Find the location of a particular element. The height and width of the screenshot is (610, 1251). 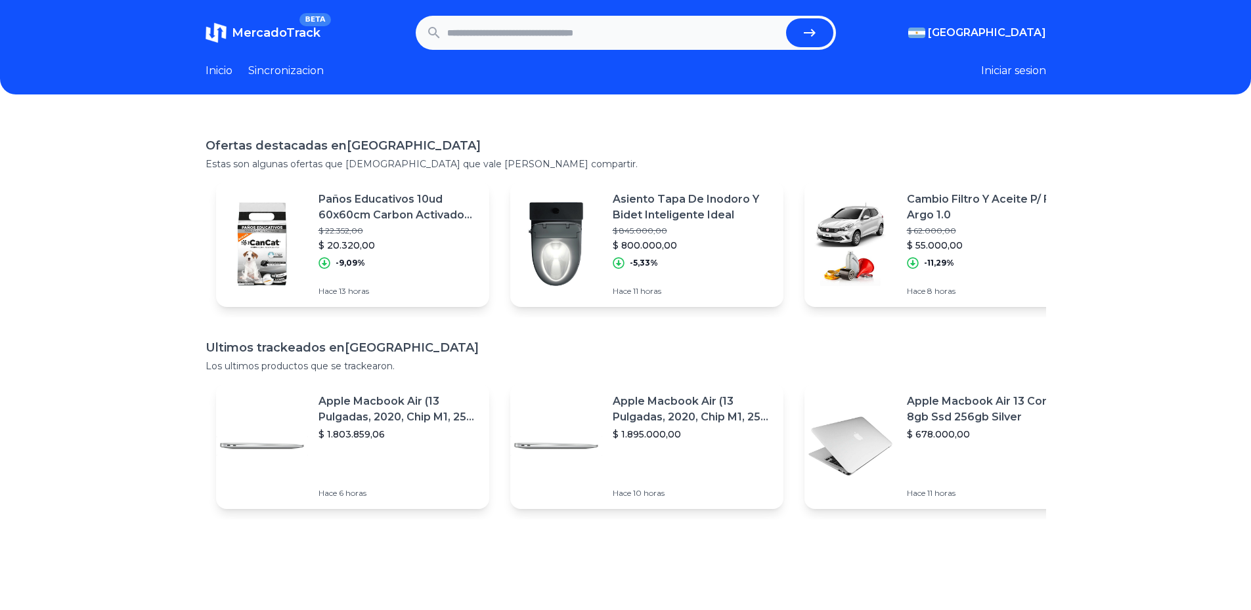

p: Los ultimos productos que se trackearon. is located at coordinates (626, 366).